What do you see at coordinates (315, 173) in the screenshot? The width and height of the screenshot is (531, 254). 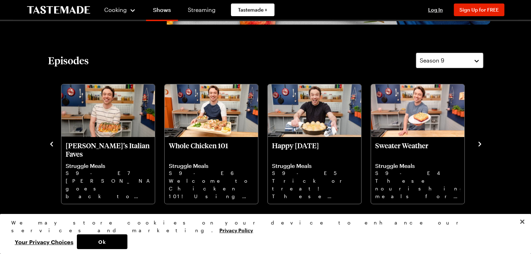 I see `p: S9 - E5` at bounding box center [315, 173].